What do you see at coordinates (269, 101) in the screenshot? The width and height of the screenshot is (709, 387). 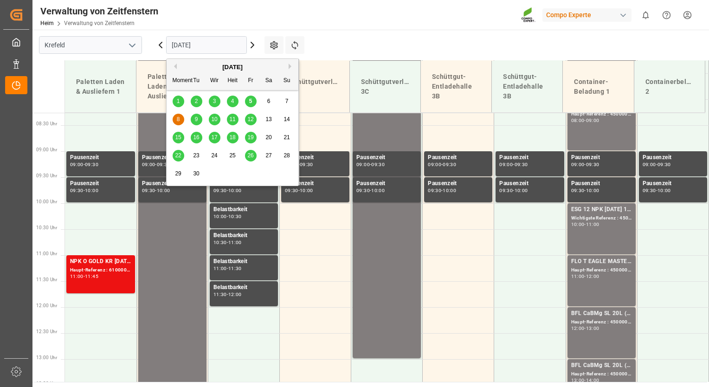 I see `div: Wählen Sie Samstag, 6. September 2025` at bounding box center [269, 101].